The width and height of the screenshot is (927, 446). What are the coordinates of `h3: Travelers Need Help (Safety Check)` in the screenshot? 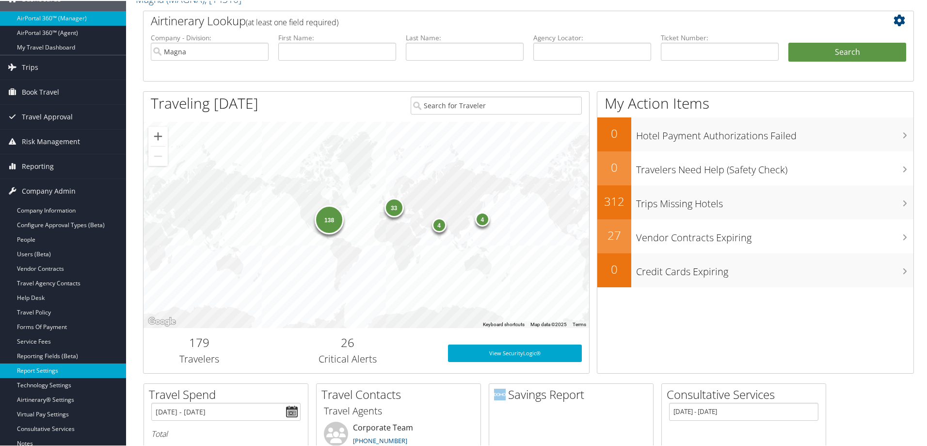 It's located at (775, 166).